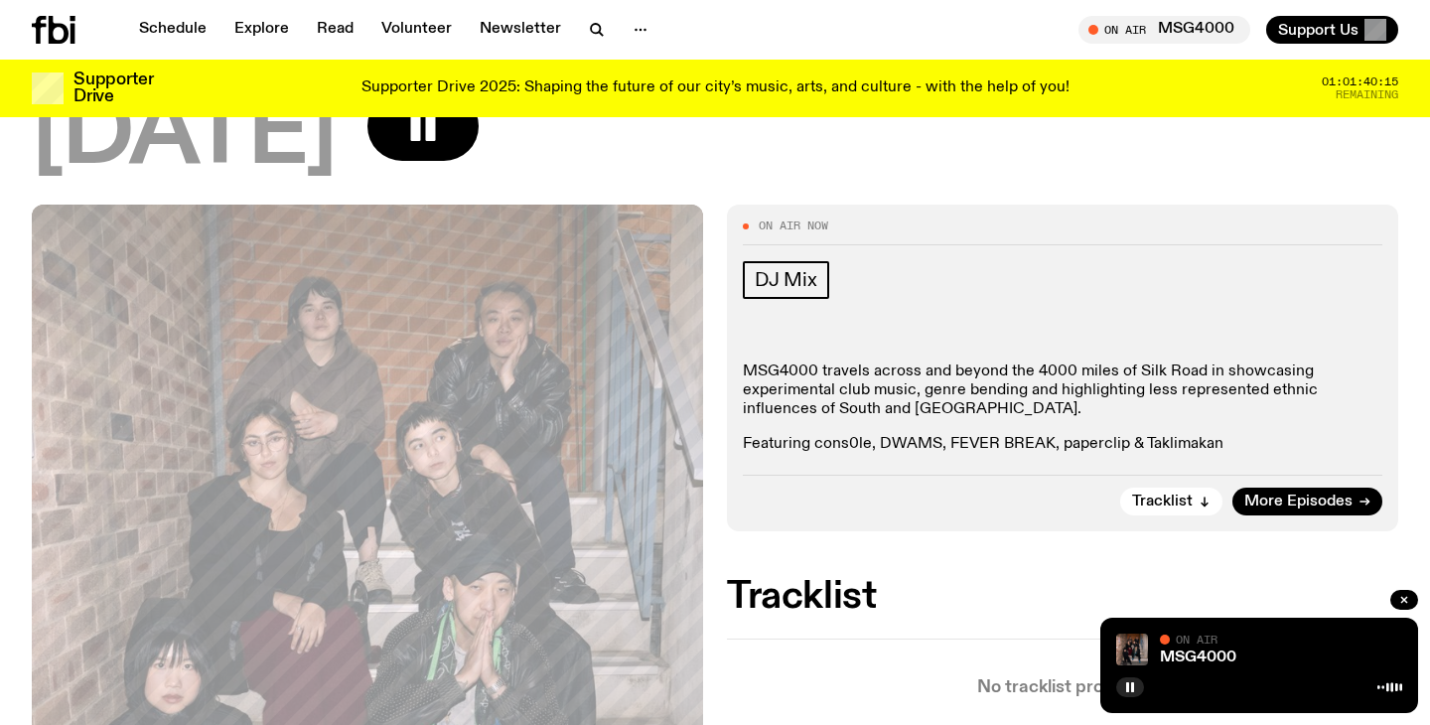 The width and height of the screenshot is (1430, 725). I want to click on p: Featuring cons0le, DWAMS, FEVER BREAK, paperclip & Taklimakan, so click(1063, 444).